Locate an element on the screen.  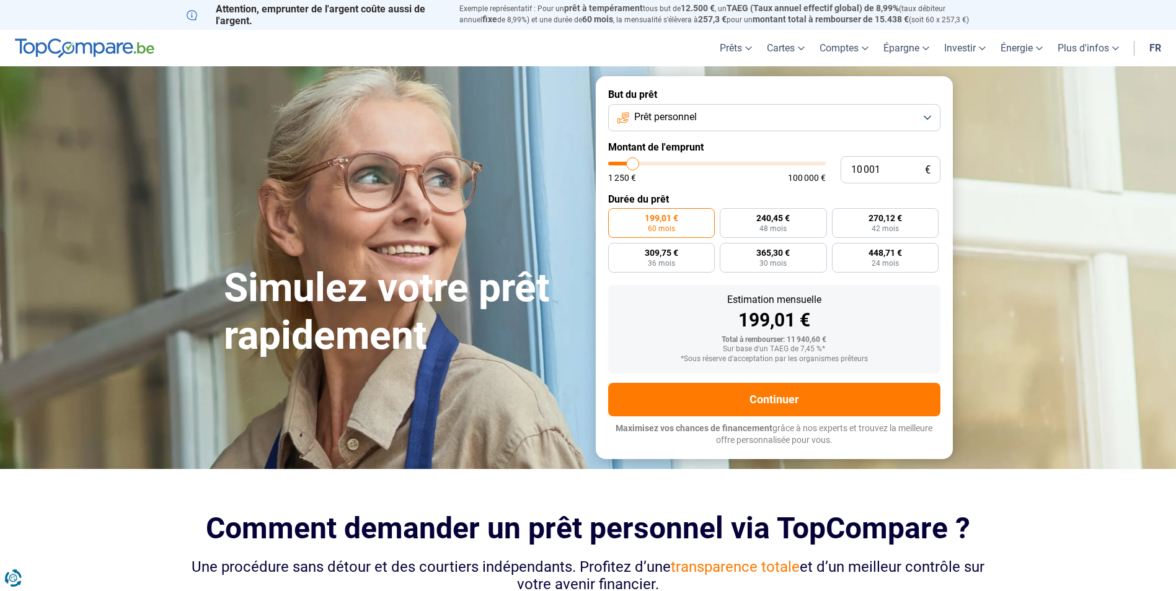
h2: Comment demander un prêt personnel via TopCompare ? is located at coordinates (588, 528).